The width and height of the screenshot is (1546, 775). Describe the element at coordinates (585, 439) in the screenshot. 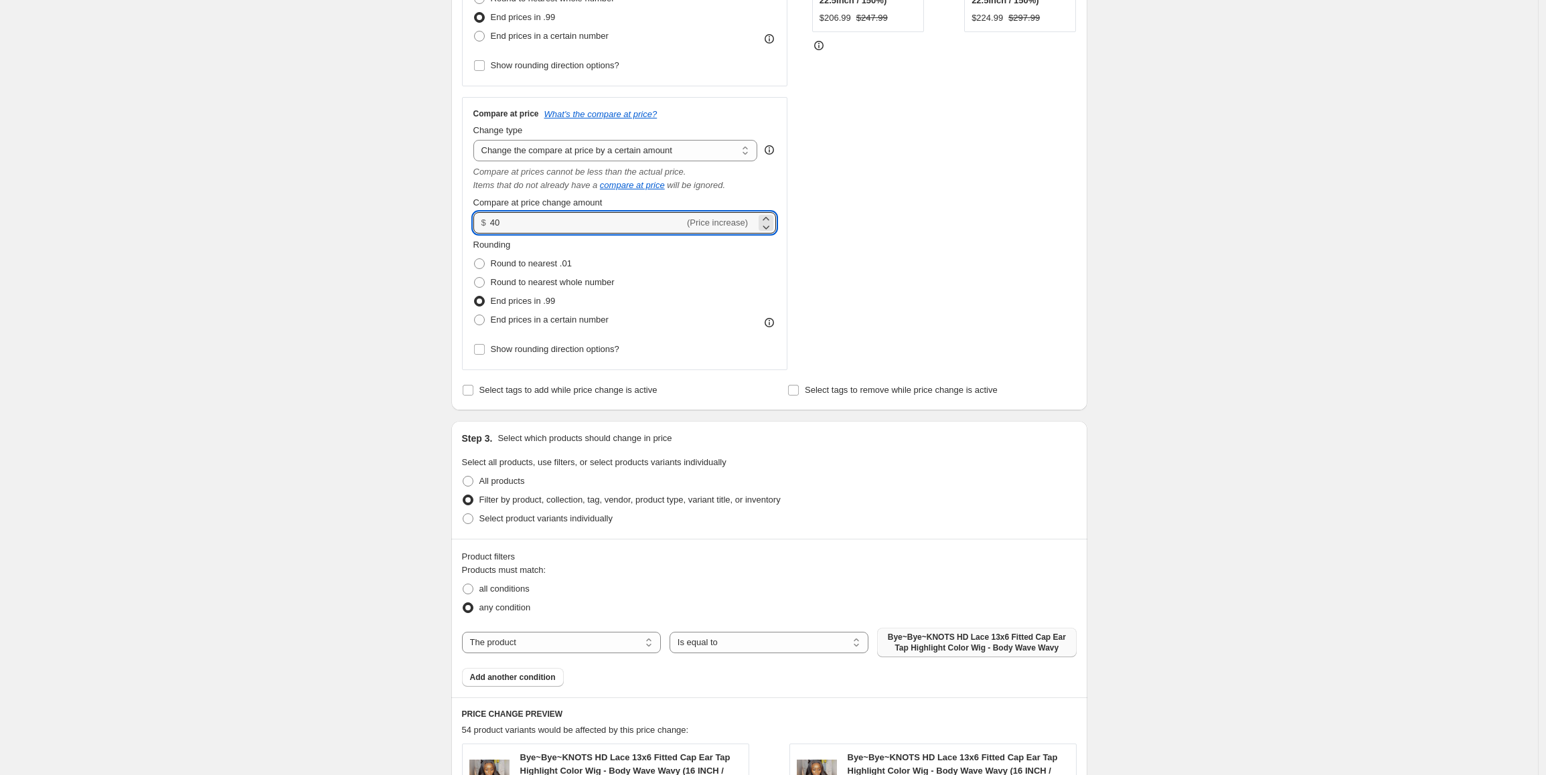

I see `p: Select which products should change in price` at that location.